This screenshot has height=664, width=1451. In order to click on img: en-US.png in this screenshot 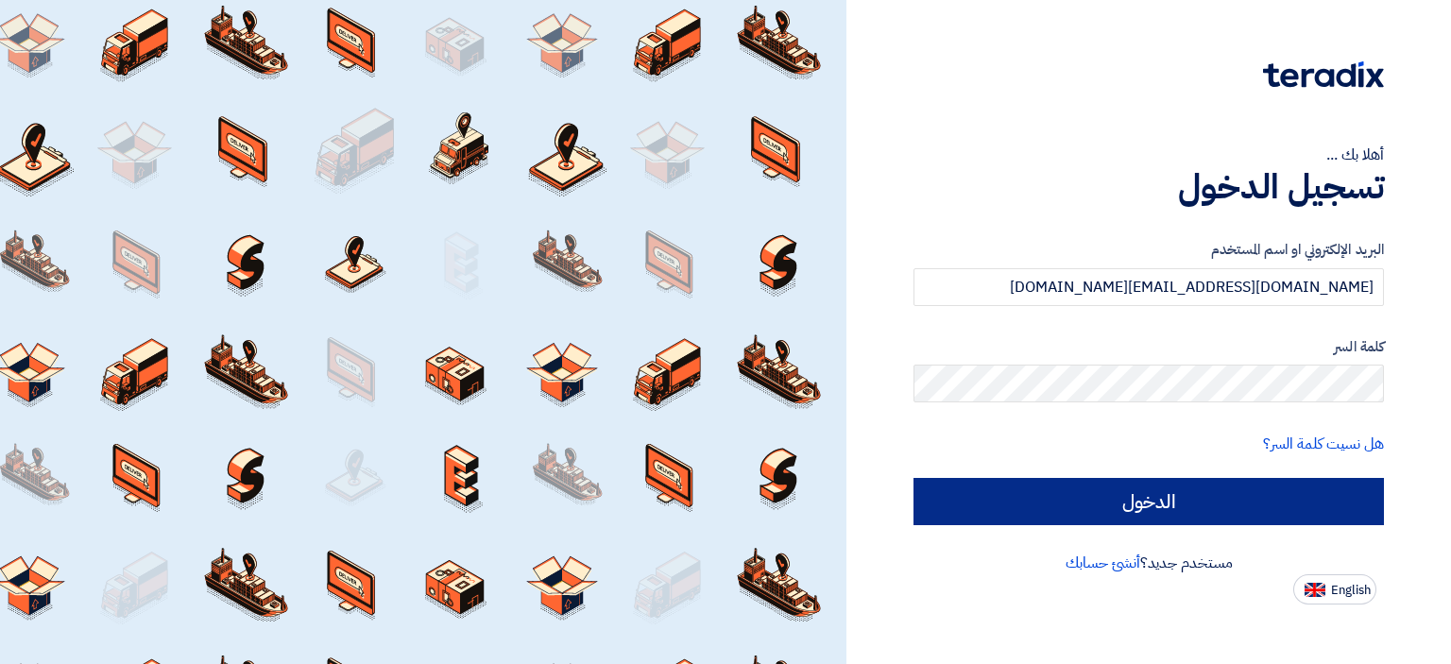, I will do `click(1315, 589)`.